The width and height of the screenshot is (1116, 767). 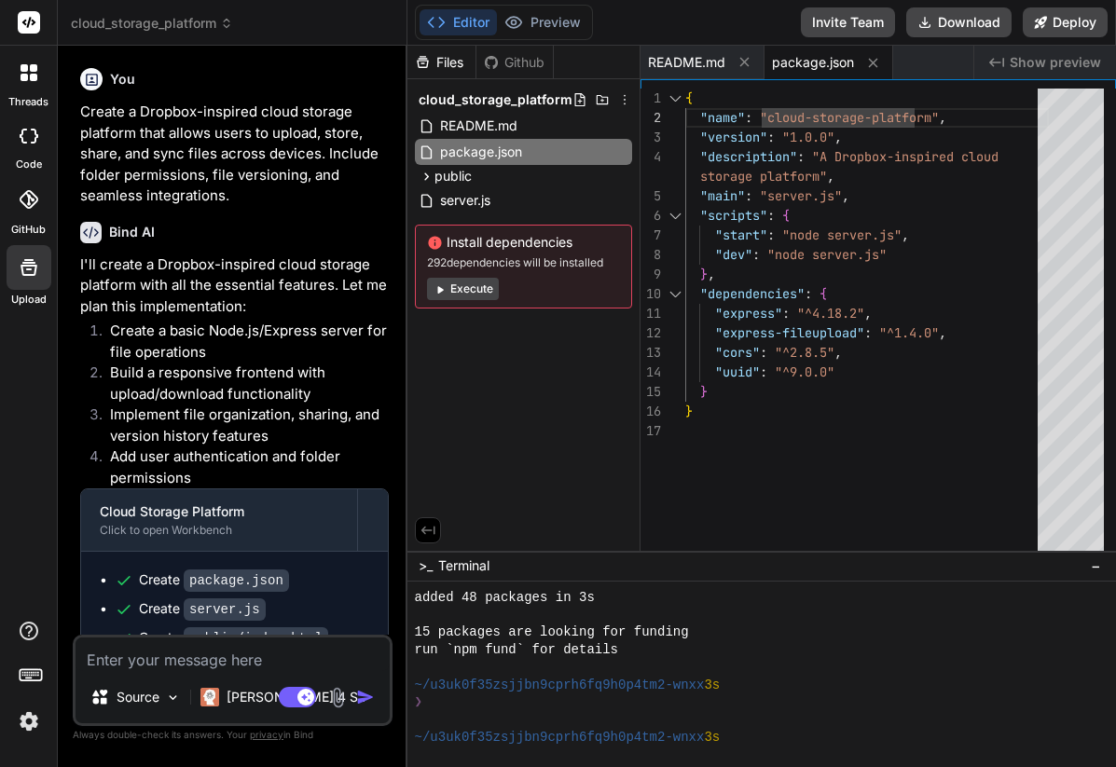 I want to click on div: 10, so click(x=651, y=294).